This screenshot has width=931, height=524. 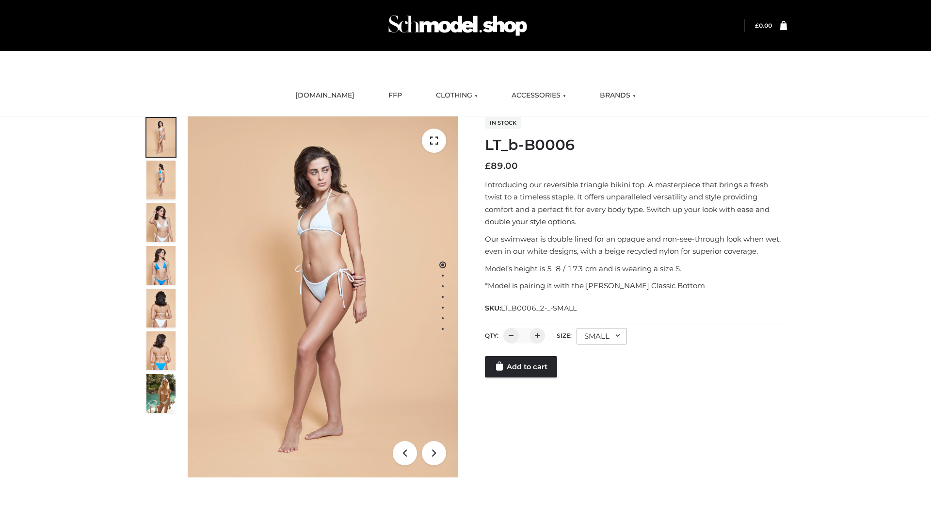 What do you see at coordinates (763, 25) in the screenshot?
I see `a: £0.00` at bounding box center [763, 25].